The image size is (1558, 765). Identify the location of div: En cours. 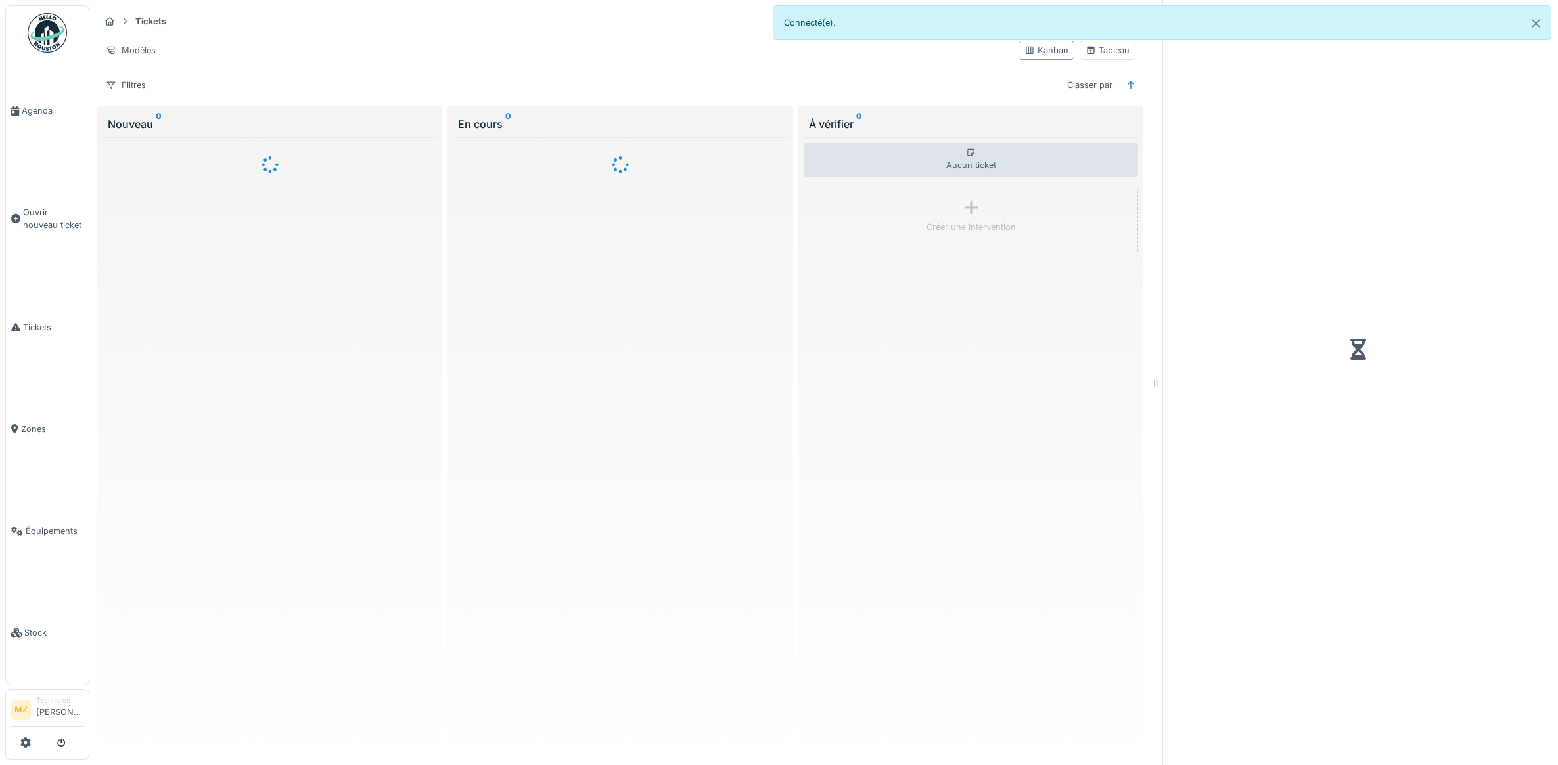
(619, 124).